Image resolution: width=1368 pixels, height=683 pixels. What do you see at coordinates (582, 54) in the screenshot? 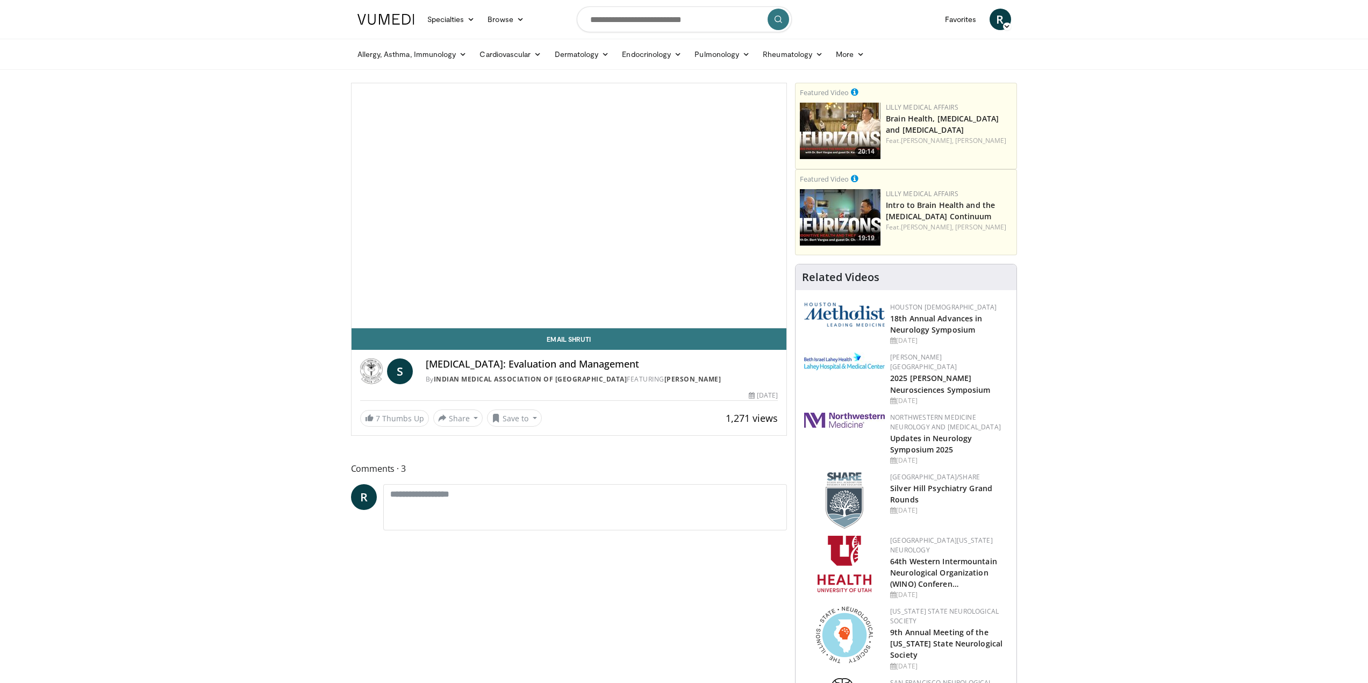
I see `a: Dermatology` at bounding box center [582, 54].